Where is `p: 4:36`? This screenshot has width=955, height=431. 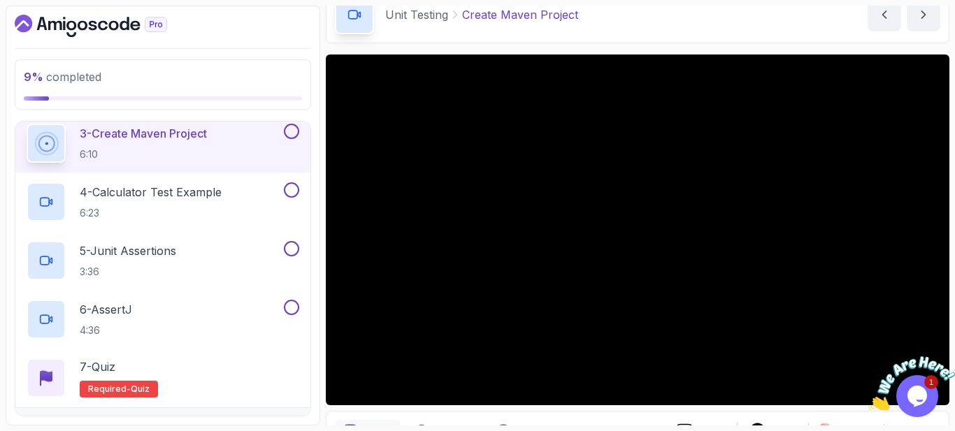 p: 4:36 is located at coordinates (106, 331).